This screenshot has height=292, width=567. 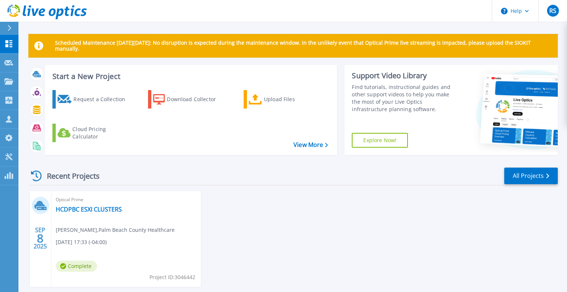 What do you see at coordinates (103, 99) in the screenshot?
I see `div: Request a Collection` at bounding box center [103, 99].